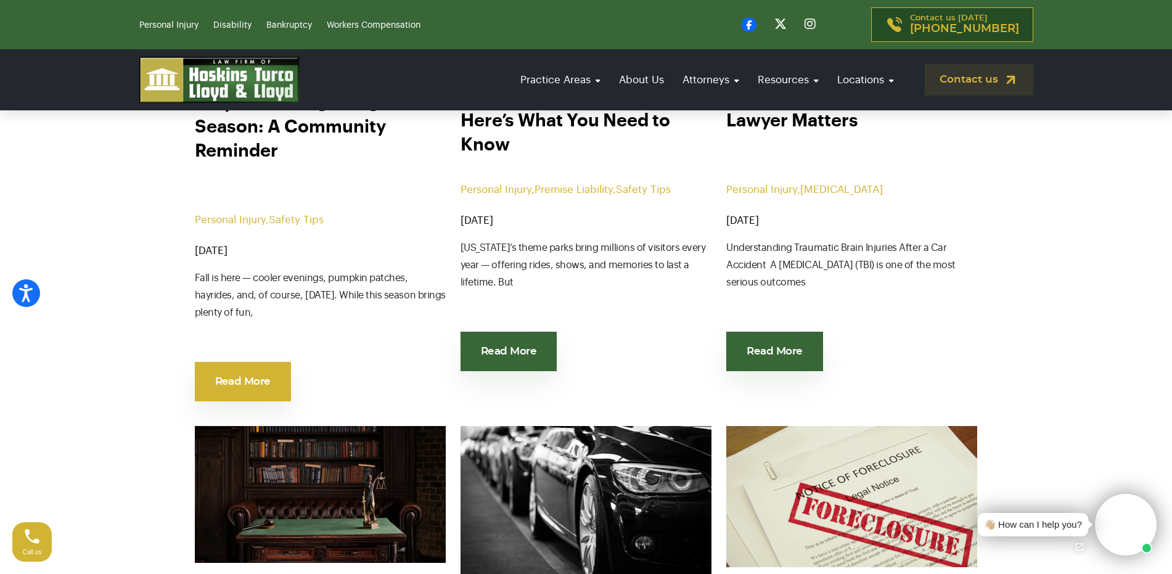 The width and height of the screenshot is (1172, 574). Describe the element at coordinates (1079, 547) in the screenshot. I see `a: Open chat` at that location.